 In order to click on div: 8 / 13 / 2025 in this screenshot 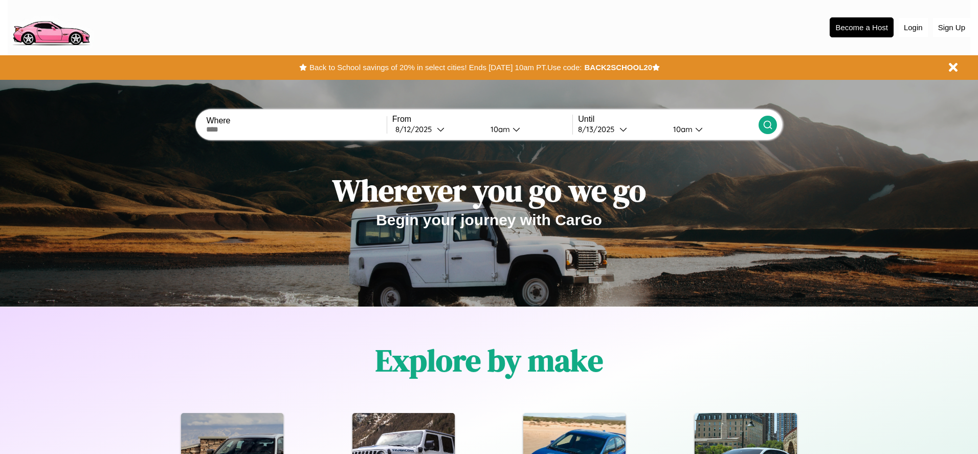, I will do `click(599, 129)`.